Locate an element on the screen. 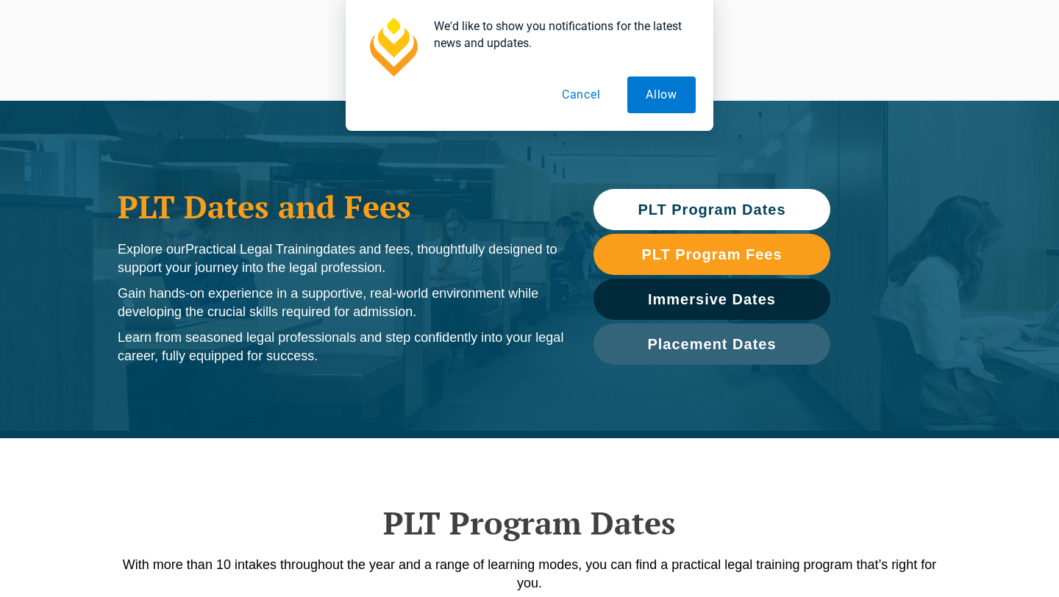 The image size is (1059, 597). p: Explore our dates and fees, thoughtfully designed to support your journey into the legal profession. is located at coordinates (341, 259).